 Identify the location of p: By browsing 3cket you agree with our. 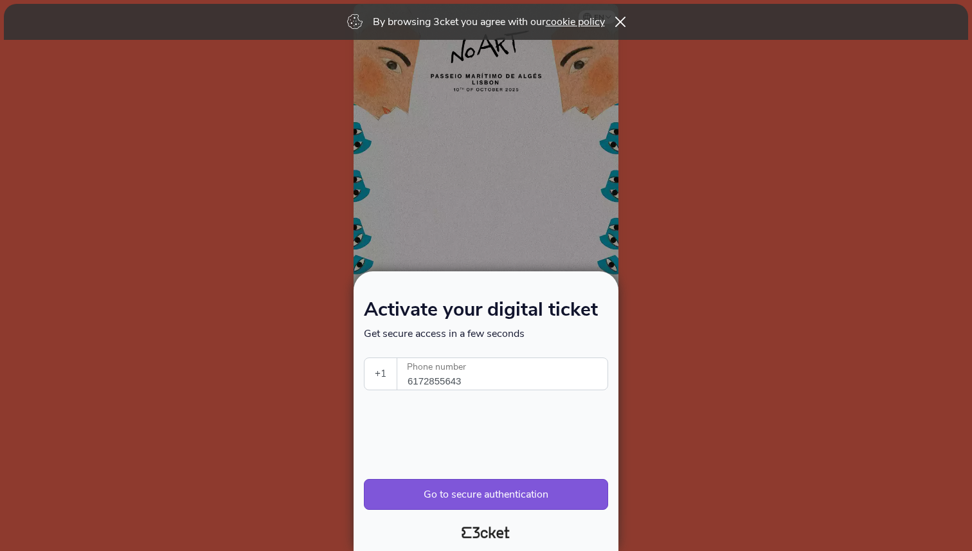
(489, 22).